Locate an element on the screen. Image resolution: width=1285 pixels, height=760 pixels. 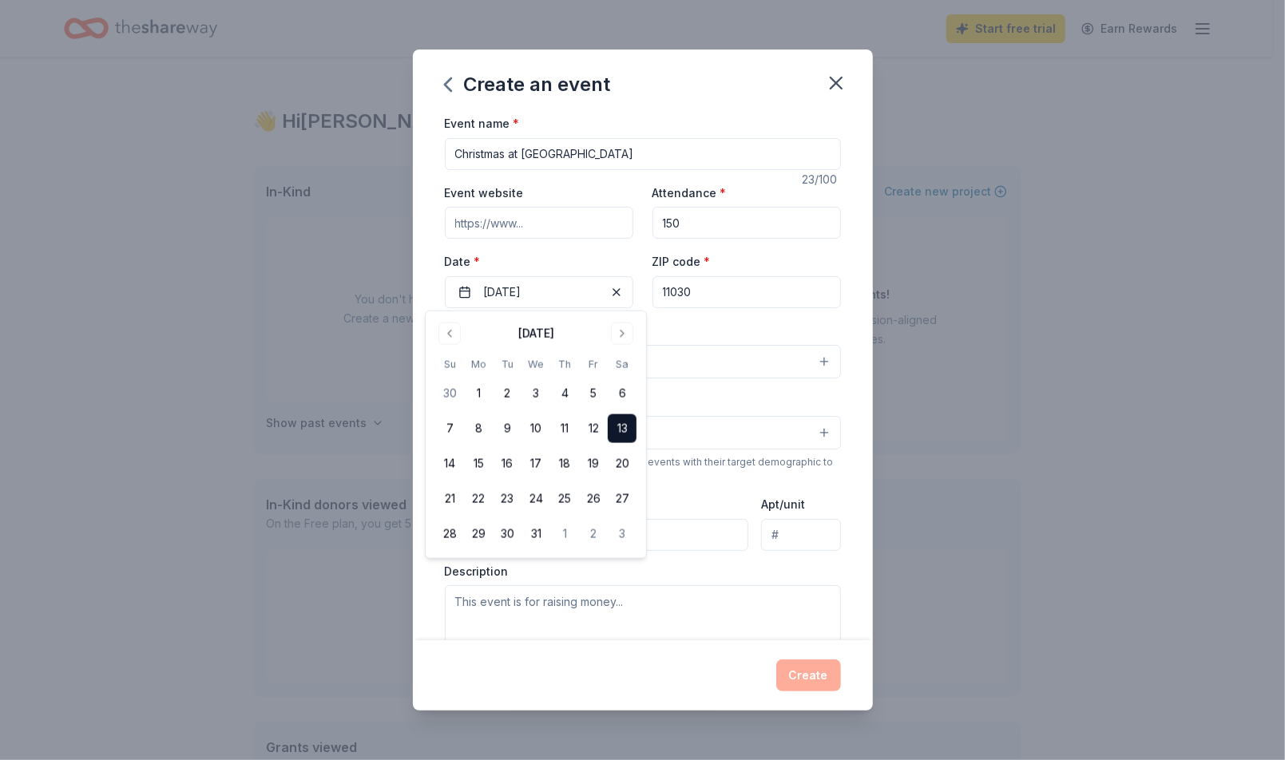
button: 27 is located at coordinates (622, 499).